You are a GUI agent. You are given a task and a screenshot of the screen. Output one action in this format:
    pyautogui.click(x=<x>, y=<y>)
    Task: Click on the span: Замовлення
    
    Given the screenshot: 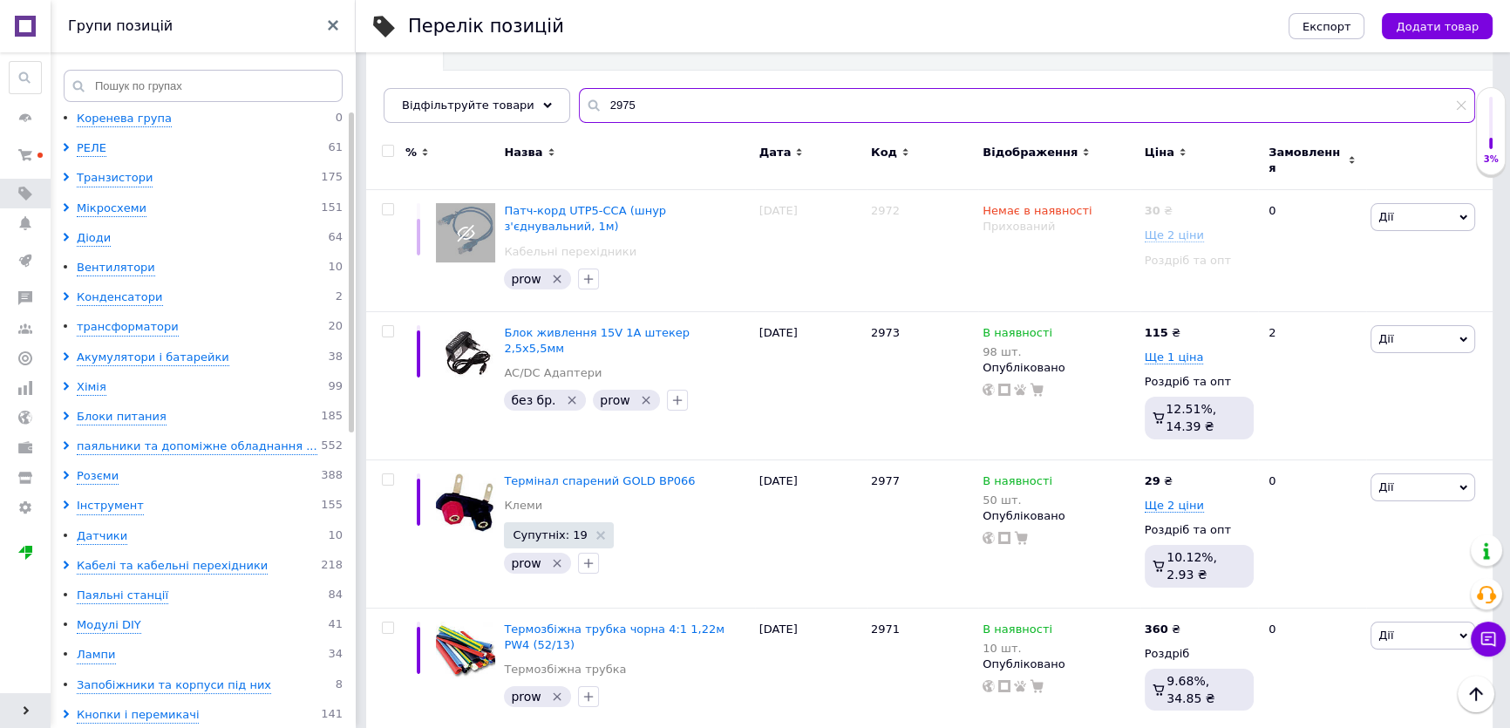 What is the action you would take?
    pyautogui.click(x=1306, y=160)
    